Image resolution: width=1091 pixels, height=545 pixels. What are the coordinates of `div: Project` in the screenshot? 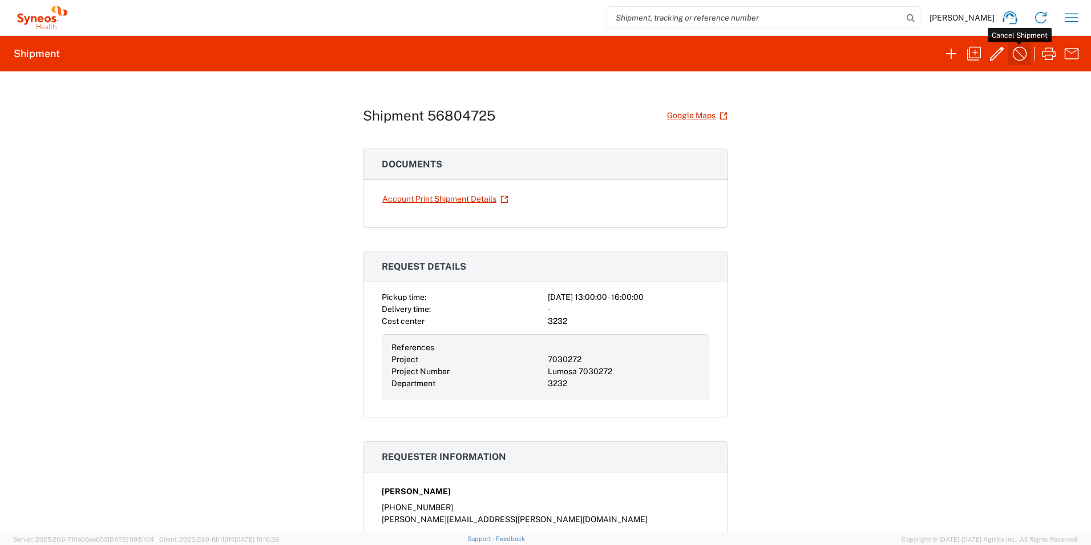 It's located at (467, 359).